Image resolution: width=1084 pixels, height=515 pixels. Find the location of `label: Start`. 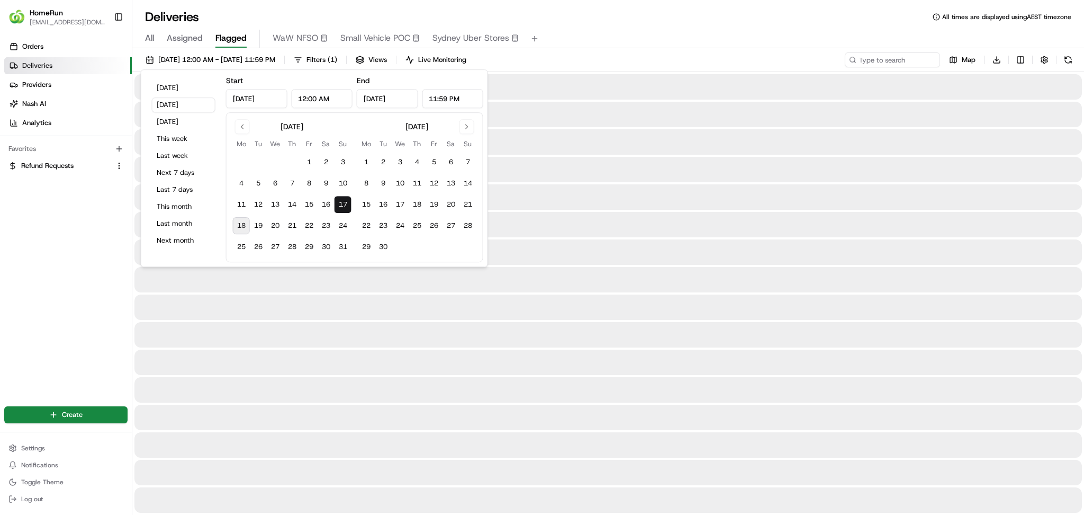

label: Start is located at coordinates (235, 80).